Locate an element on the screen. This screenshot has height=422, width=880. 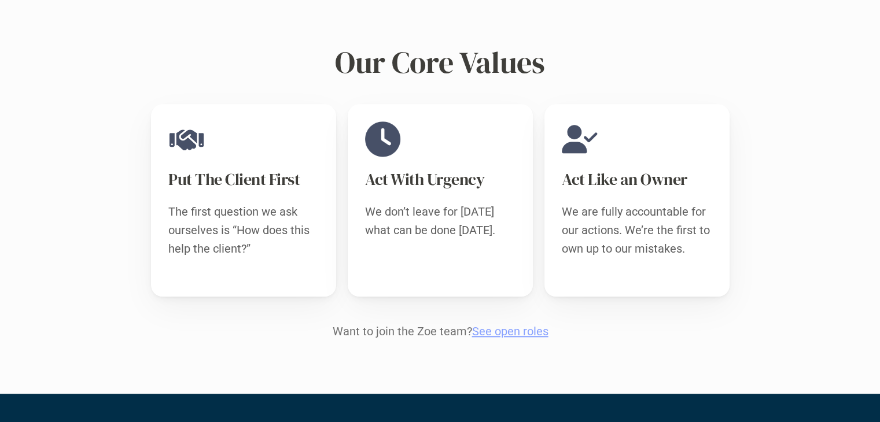
h2: Our Core Values is located at coordinates (440, 62).